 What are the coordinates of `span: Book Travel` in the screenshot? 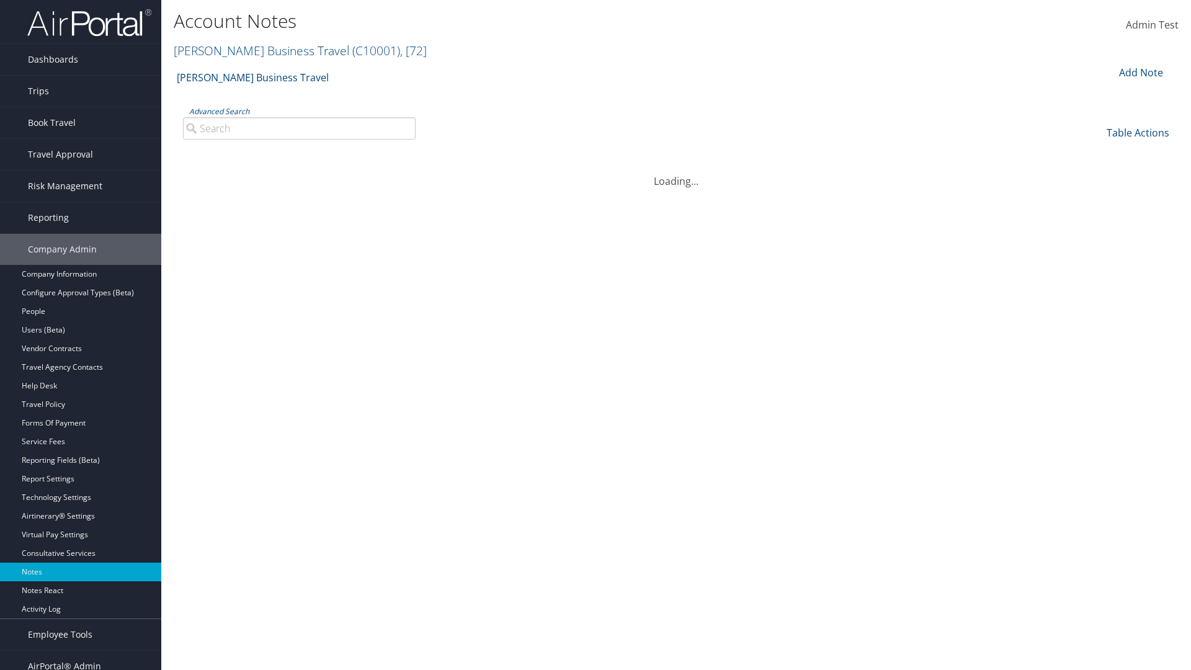 It's located at (51, 123).